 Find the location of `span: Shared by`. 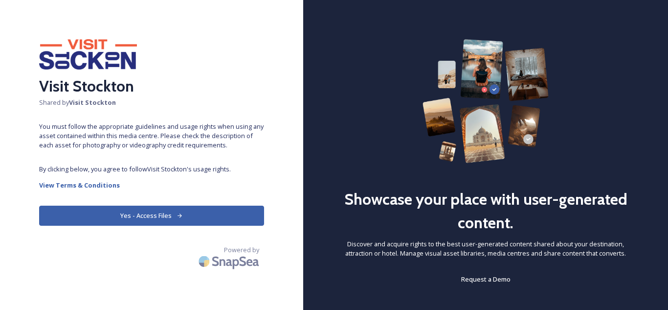

span: Shared by is located at coordinates (152, 102).